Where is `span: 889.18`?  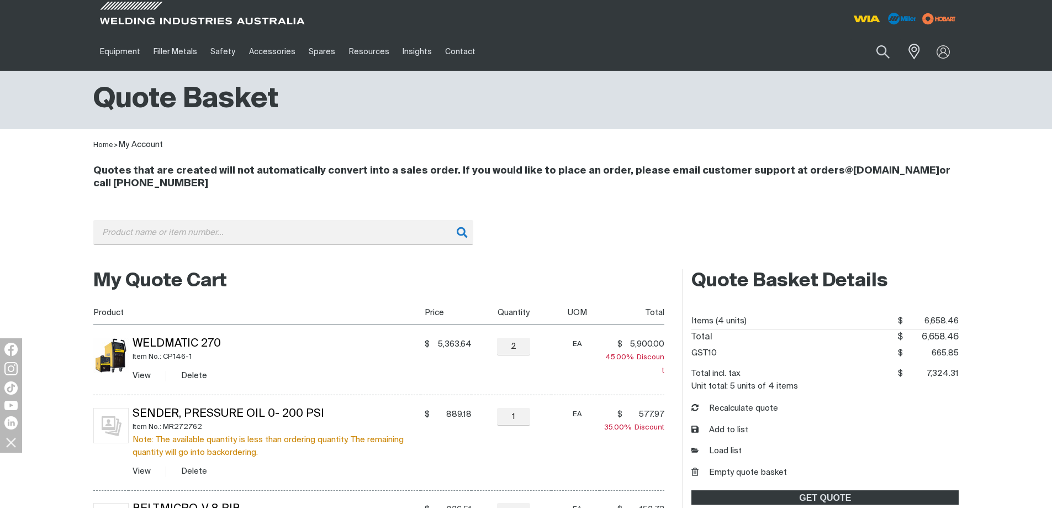
span: 889.18 is located at coordinates (452, 414).